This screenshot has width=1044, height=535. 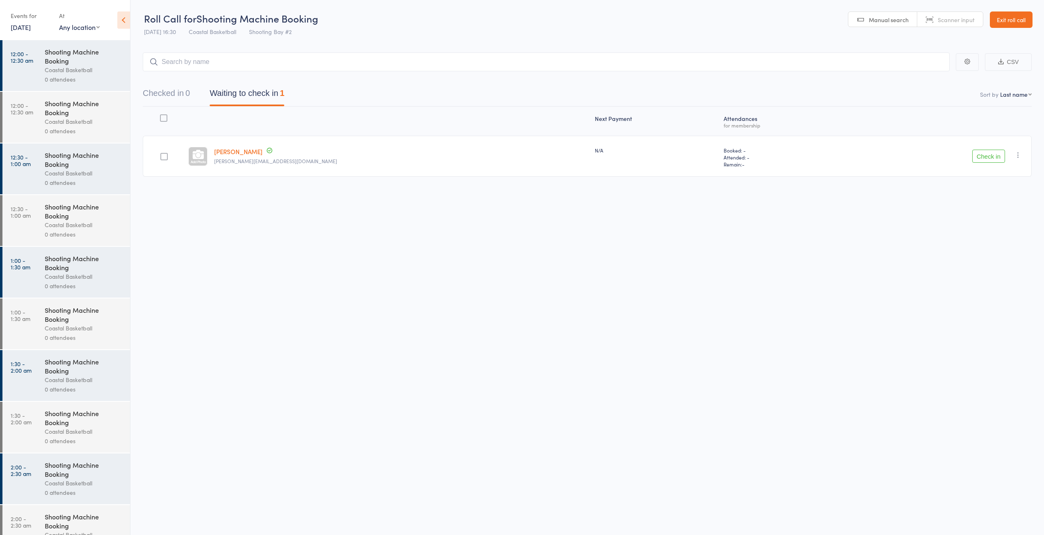 What do you see at coordinates (79, 16) in the screenshot?
I see `div: At` at bounding box center [79, 16].